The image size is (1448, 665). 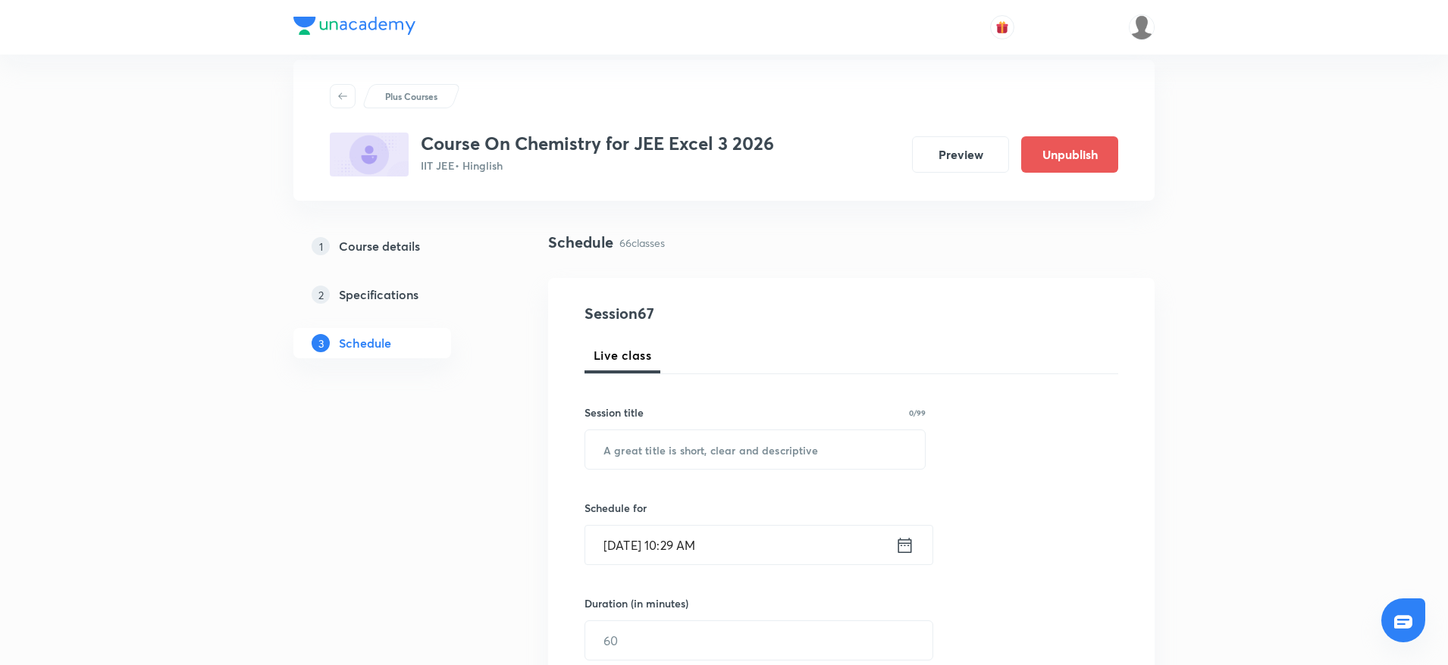 What do you see at coordinates (642, 243) in the screenshot?
I see `p: 66 classes` at bounding box center [642, 243].